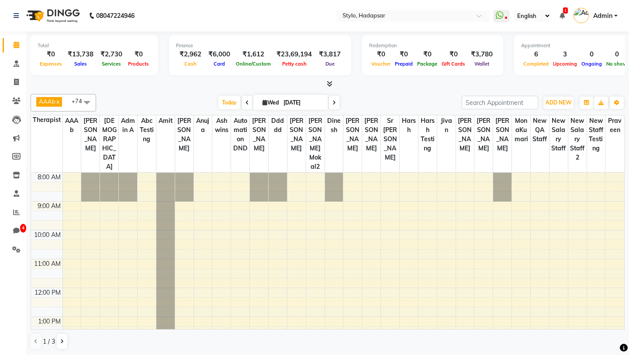 This screenshot has width=629, height=355. I want to click on span: Cash, so click(190, 64).